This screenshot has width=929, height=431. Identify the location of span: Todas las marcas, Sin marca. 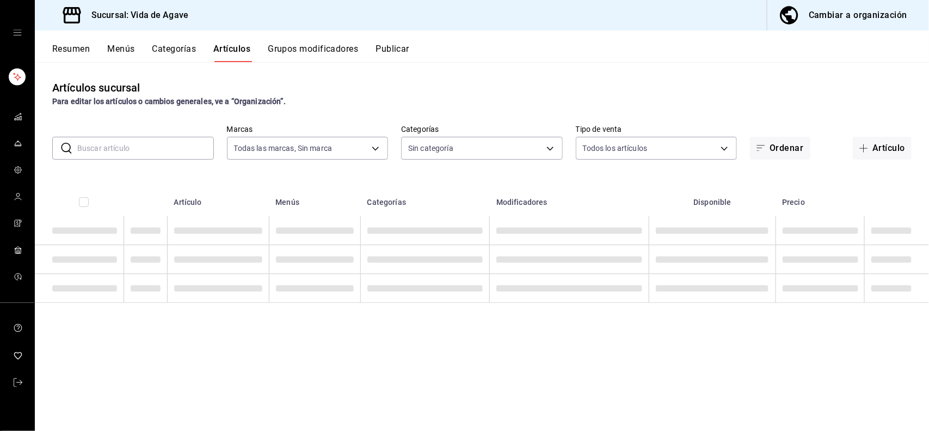
(283, 148).